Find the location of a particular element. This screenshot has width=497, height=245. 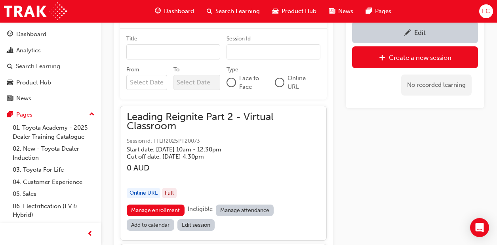

span: prev-icon is located at coordinates (90, 234).